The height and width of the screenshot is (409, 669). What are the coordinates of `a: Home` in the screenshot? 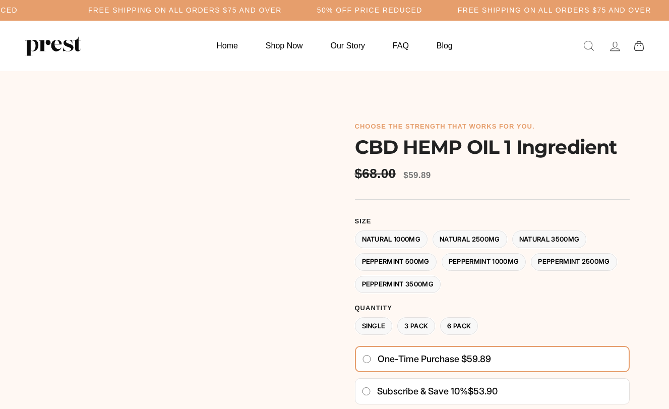 It's located at (227, 45).